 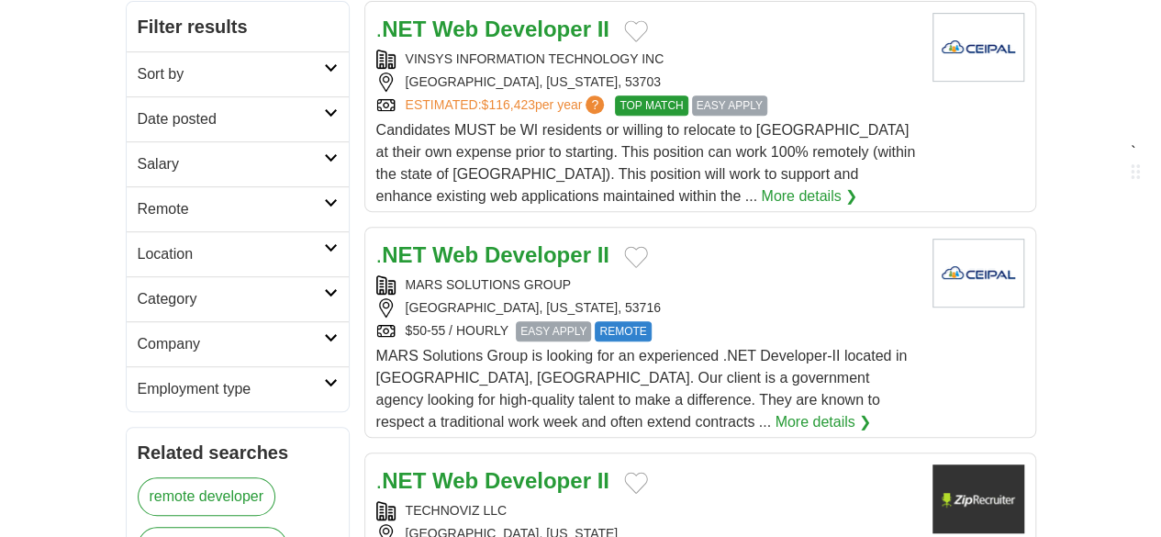 What do you see at coordinates (207, 497) in the screenshot?
I see `a: remote developer` at bounding box center [207, 497].